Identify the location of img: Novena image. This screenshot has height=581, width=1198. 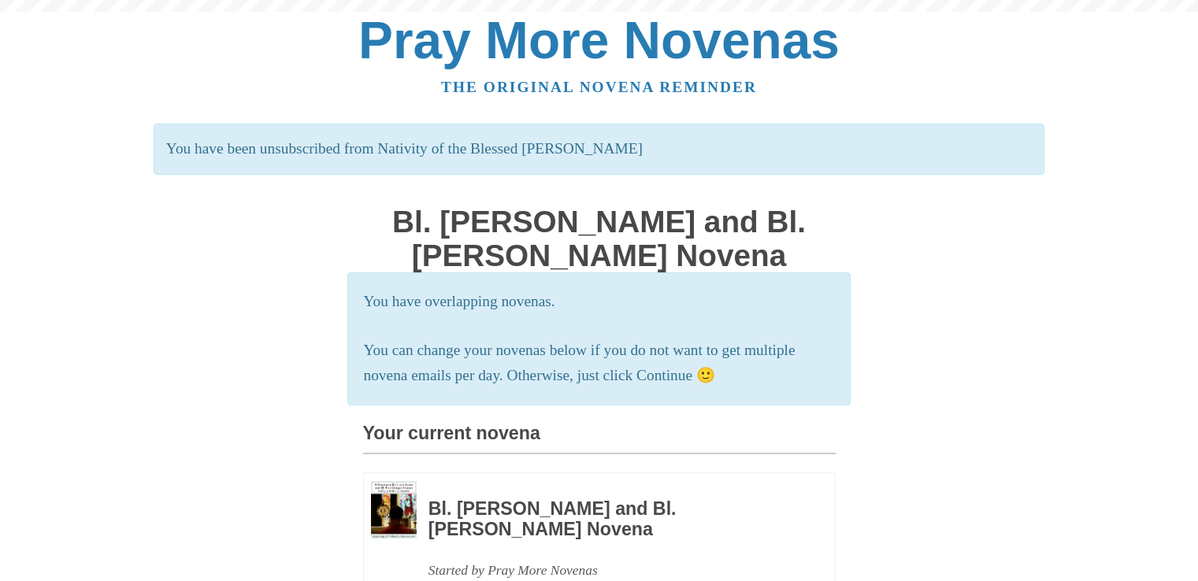
(394, 510).